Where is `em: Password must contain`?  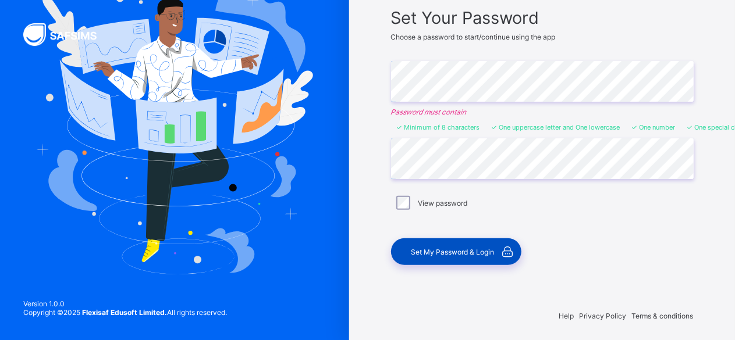 em: Password must contain is located at coordinates (542, 112).